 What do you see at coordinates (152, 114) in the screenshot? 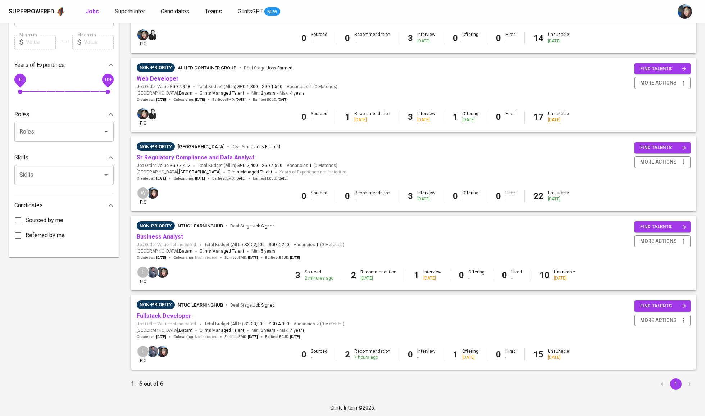
I see `img: medwi@glints.com` at bounding box center [152, 114].